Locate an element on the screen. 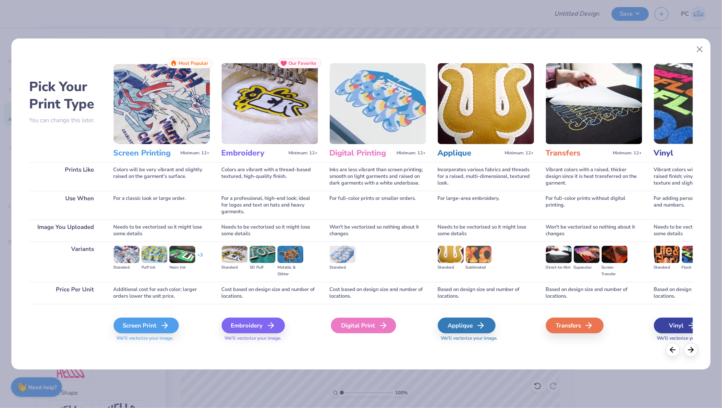 The height and width of the screenshot is (408, 722). div: Screen Print is located at coordinates (146, 326).